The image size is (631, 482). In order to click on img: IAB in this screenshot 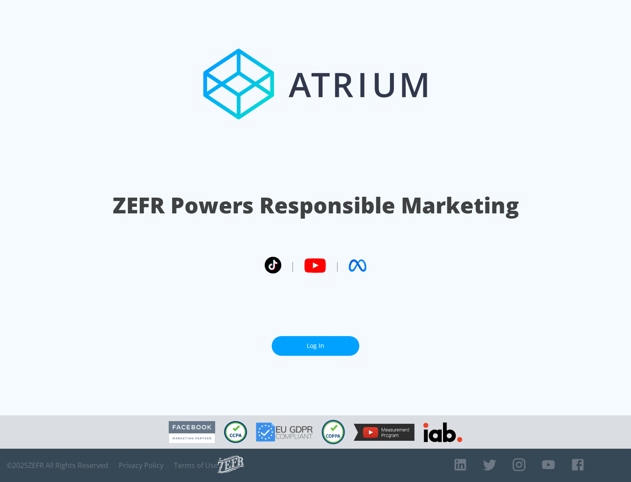, I will do `click(442, 432)`.